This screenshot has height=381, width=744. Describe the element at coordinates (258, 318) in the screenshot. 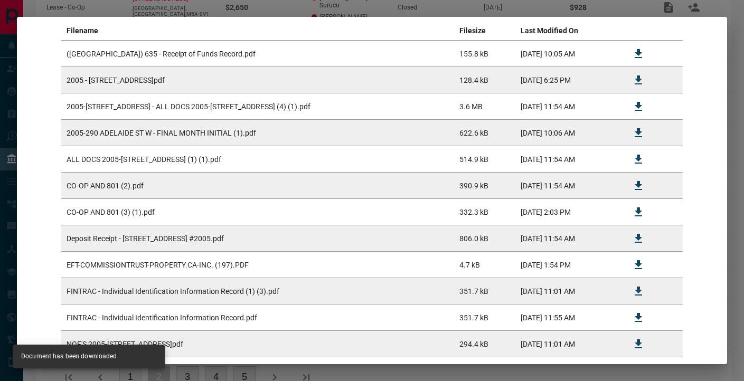

I see `td: FINTRAC - Individual Identification Information Record.pdf` at that location.